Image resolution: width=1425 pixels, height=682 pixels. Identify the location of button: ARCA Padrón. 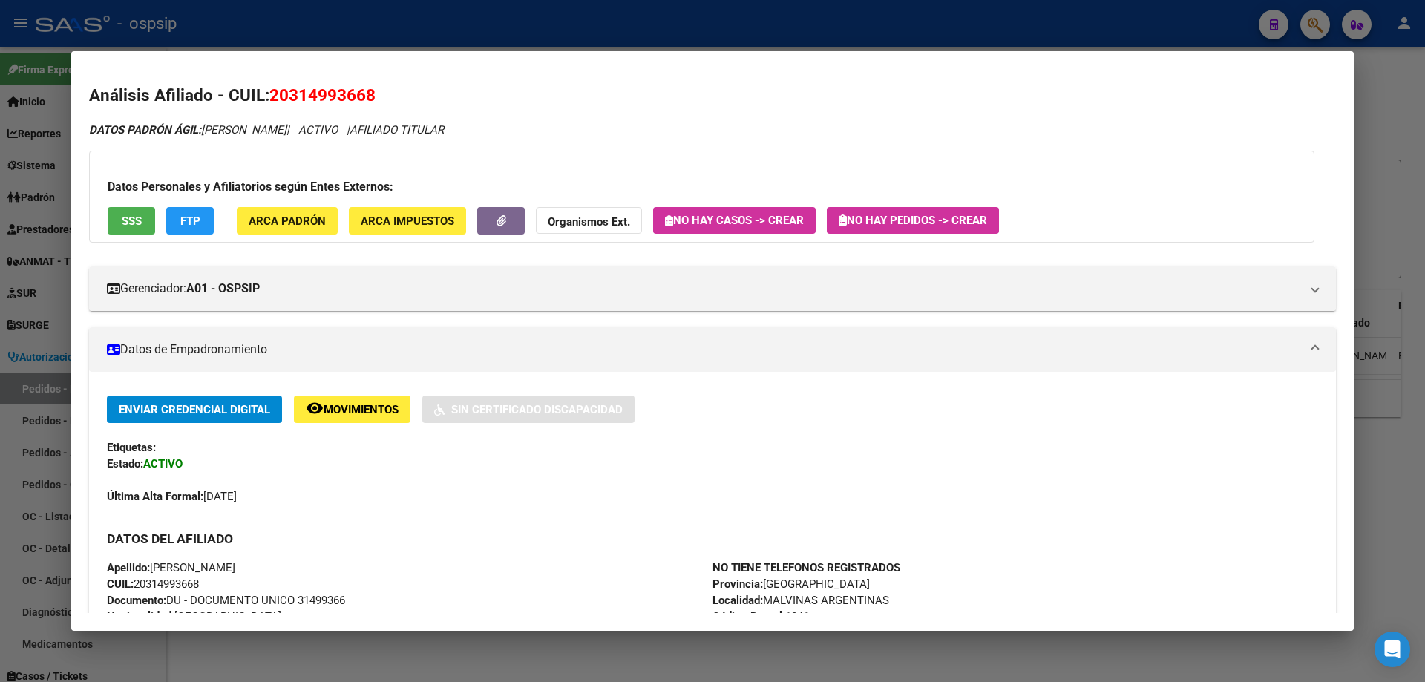
(287, 220).